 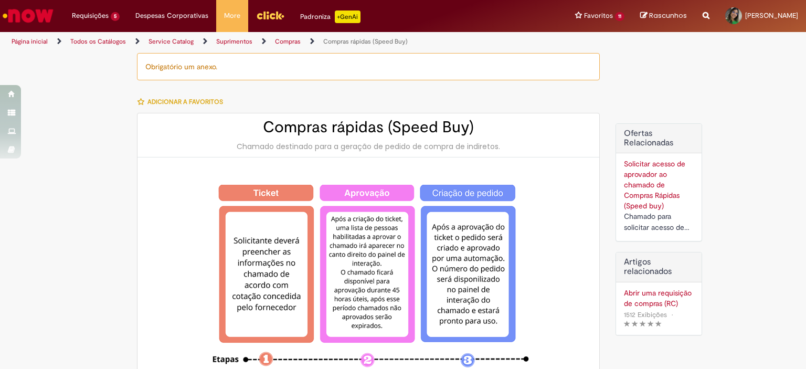 What do you see at coordinates (330, 17) in the screenshot?
I see `div: Padroniza` at bounding box center [330, 17].